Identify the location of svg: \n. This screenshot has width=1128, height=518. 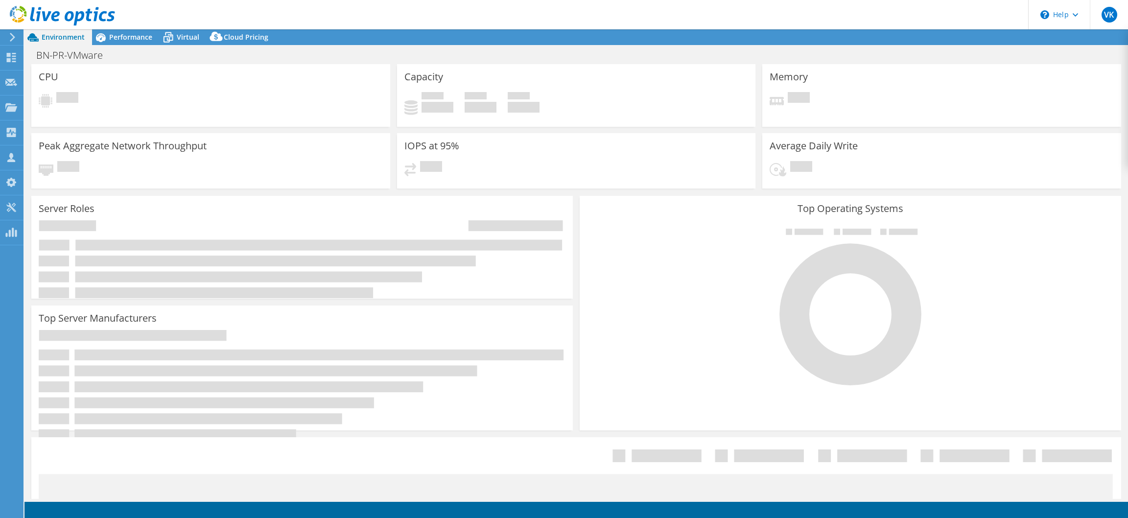
(1045, 15).